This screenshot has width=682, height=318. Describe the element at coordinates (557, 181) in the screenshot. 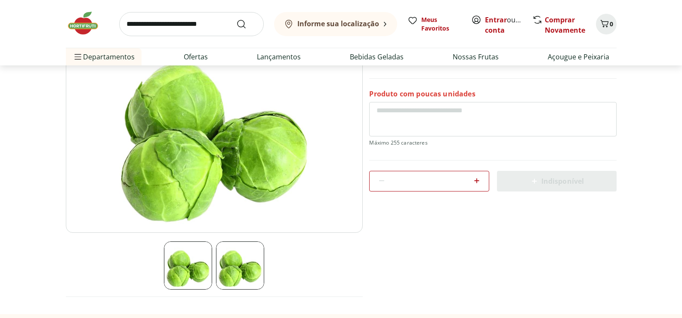

I see `span: Indisponível` at that location.